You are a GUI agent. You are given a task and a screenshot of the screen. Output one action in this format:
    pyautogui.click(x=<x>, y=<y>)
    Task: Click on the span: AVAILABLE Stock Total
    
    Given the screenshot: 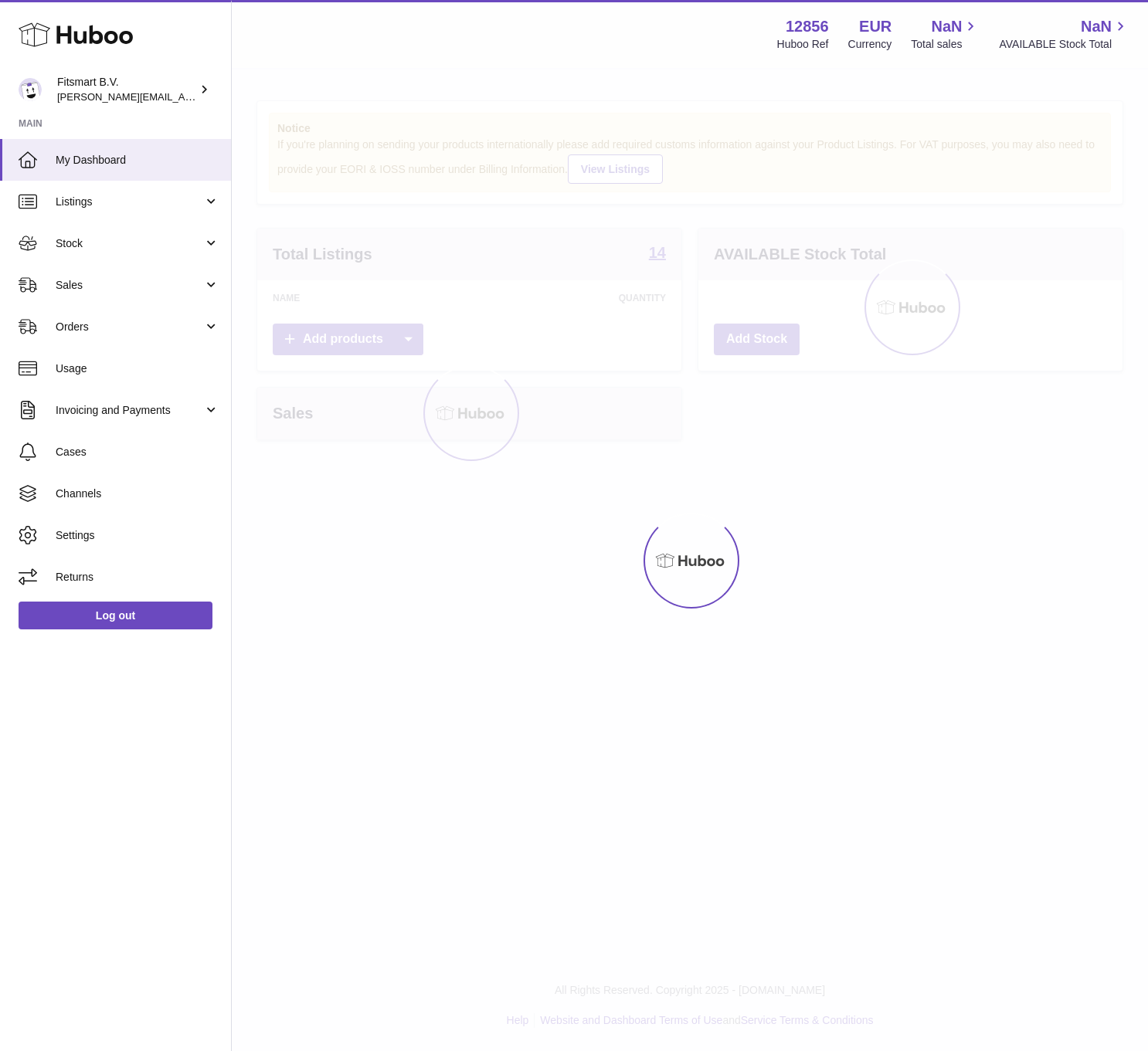 What is the action you would take?
    pyautogui.click(x=1064, y=44)
    